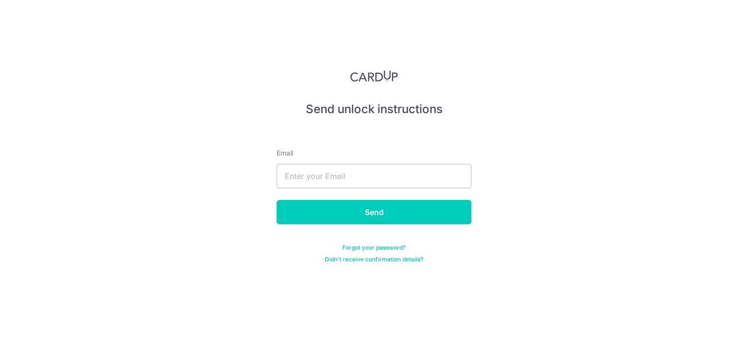 Image resolution: width=748 pixels, height=356 pixels. Describe the element at coordinates (285, 152) in the screenshot. I see `span: translation missing: en.devise.label.Email` at that location.